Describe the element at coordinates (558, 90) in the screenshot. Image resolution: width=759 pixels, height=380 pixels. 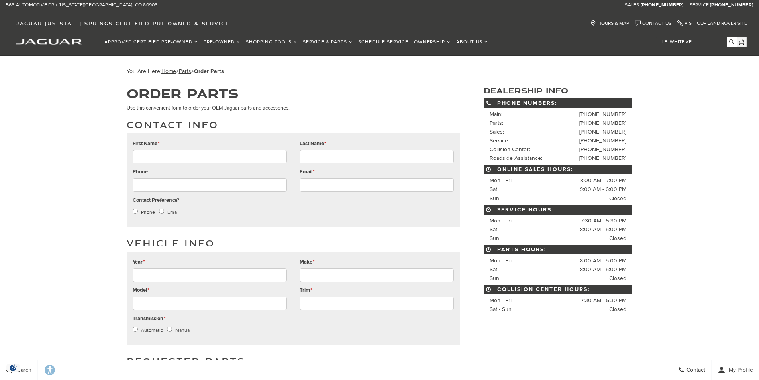
I see `h3: Dealership Info` at that location.